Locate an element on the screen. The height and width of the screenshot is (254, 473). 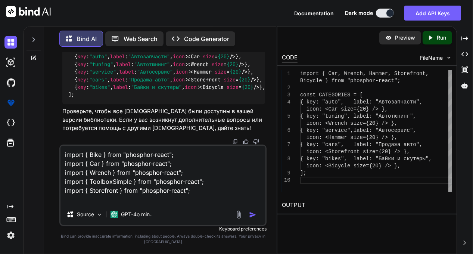
span: Bicycle } from "phosphor-react"; is located at coordinates (350, 81).